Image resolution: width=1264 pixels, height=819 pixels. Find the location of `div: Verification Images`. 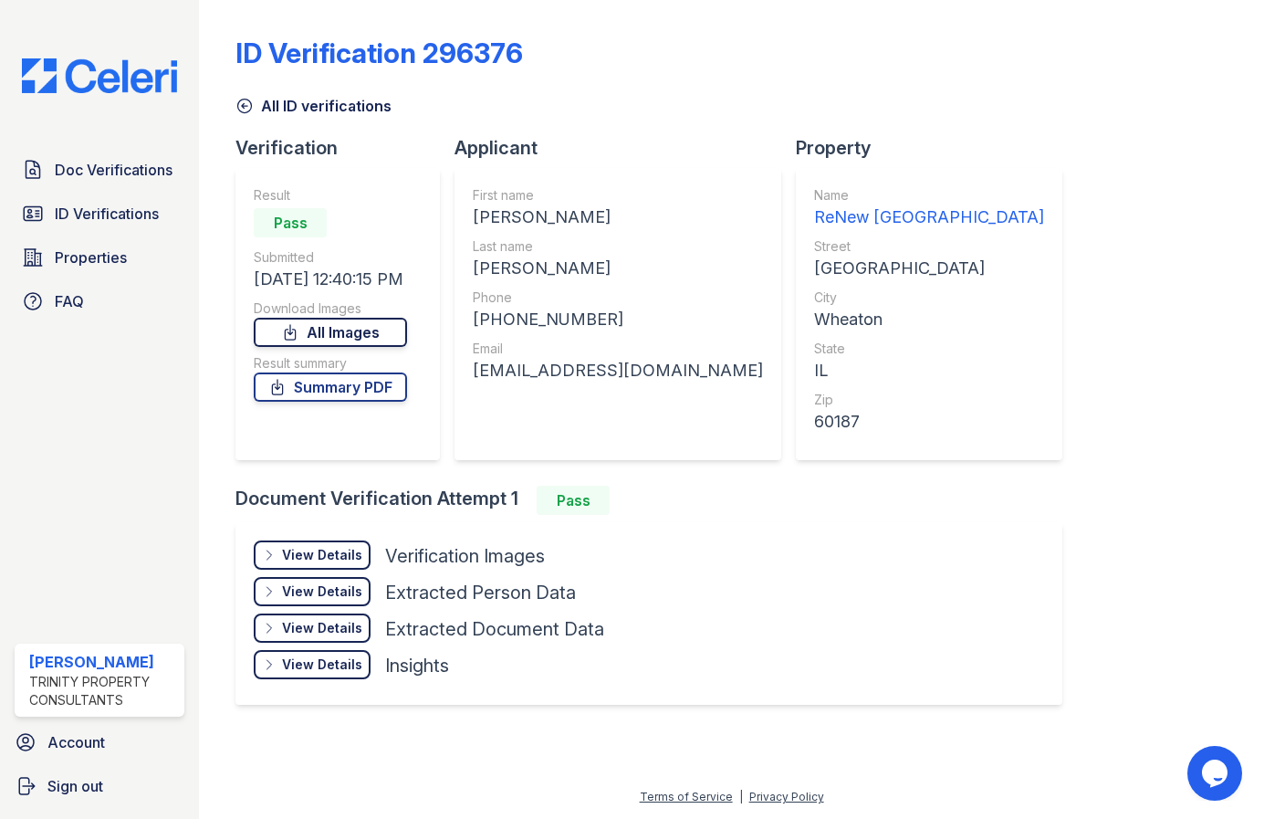

div: Verification Images is located at coordinates (465, 556).